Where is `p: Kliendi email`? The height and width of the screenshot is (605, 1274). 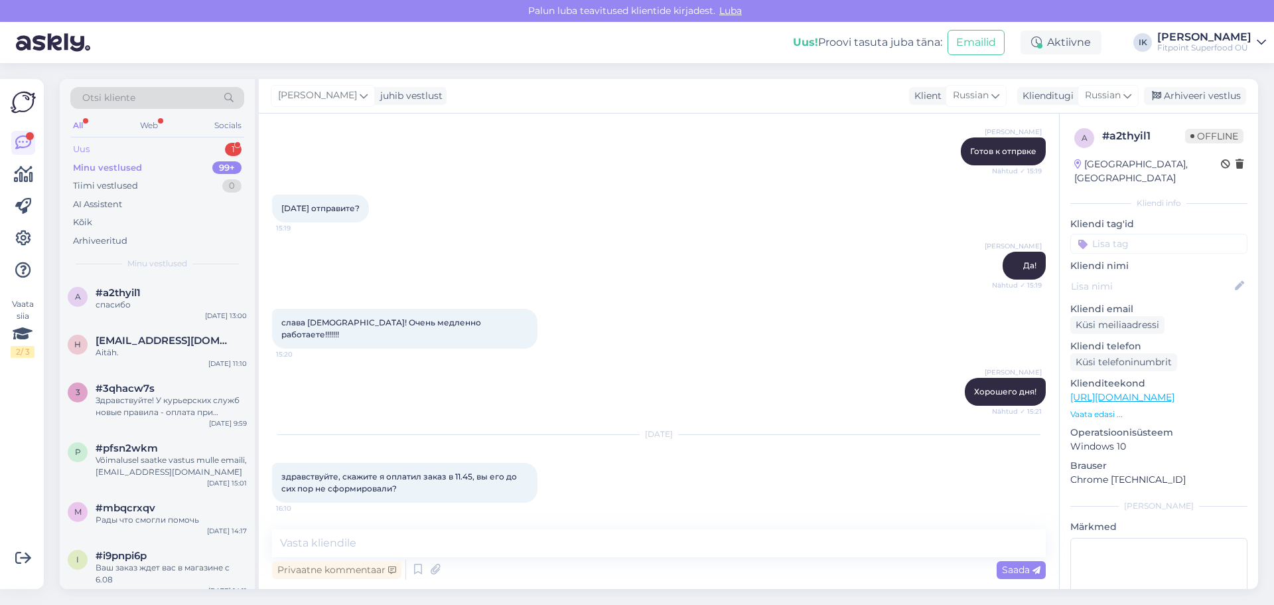 p: Kliendi email is located at coordinates (1159, 309).